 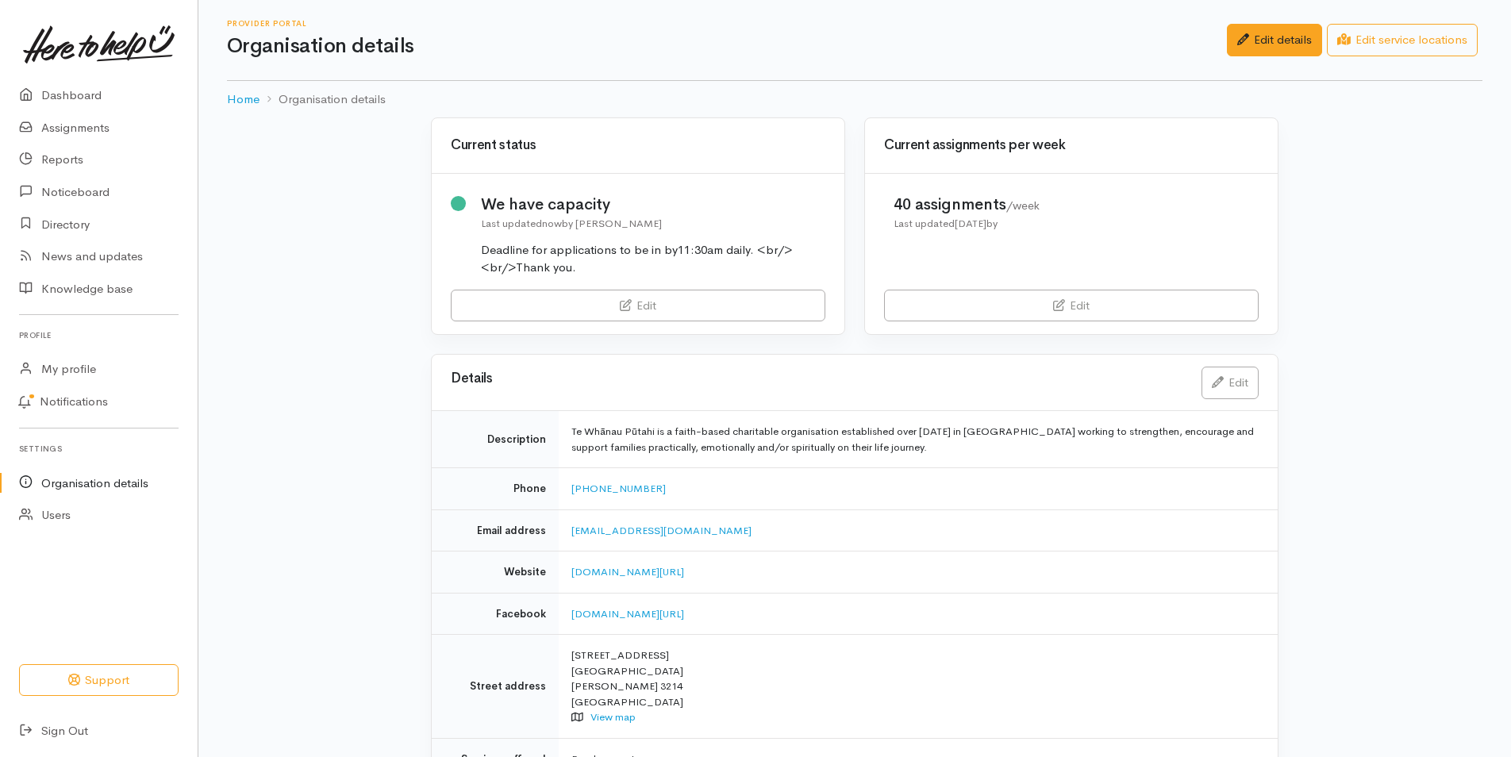 What do you see at coordinates (495, 572) in the screenshot?
I see `td: Website` at bounding box center [495, 572].